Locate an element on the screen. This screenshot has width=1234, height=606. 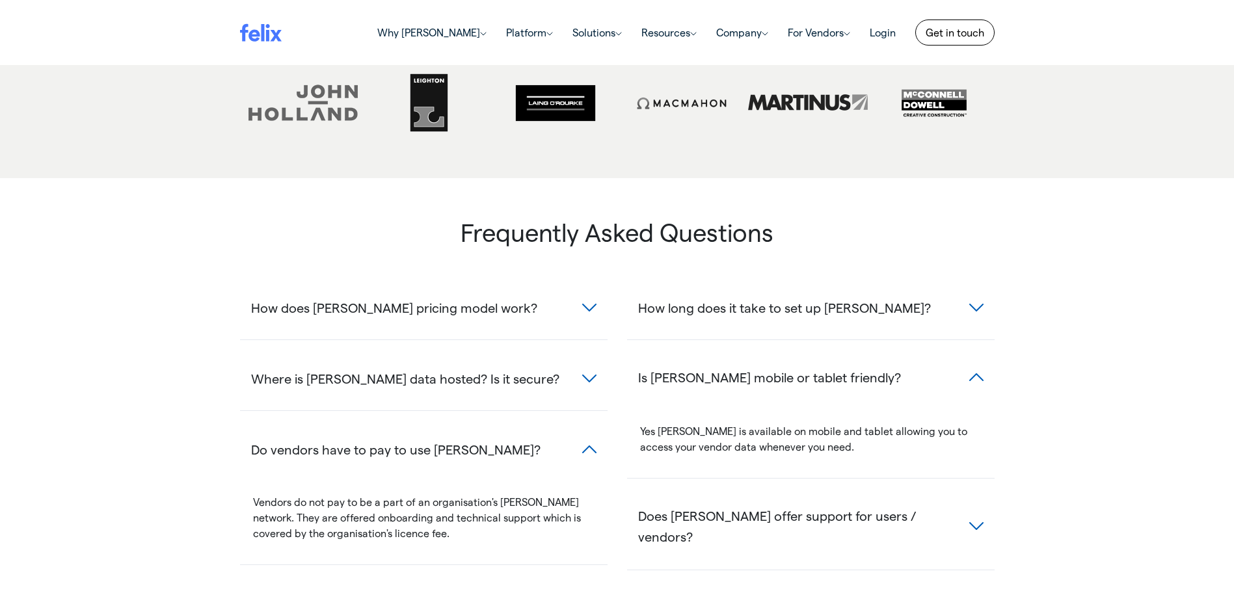
img: Leighton-greyscale is located at coordinates (429, 103).